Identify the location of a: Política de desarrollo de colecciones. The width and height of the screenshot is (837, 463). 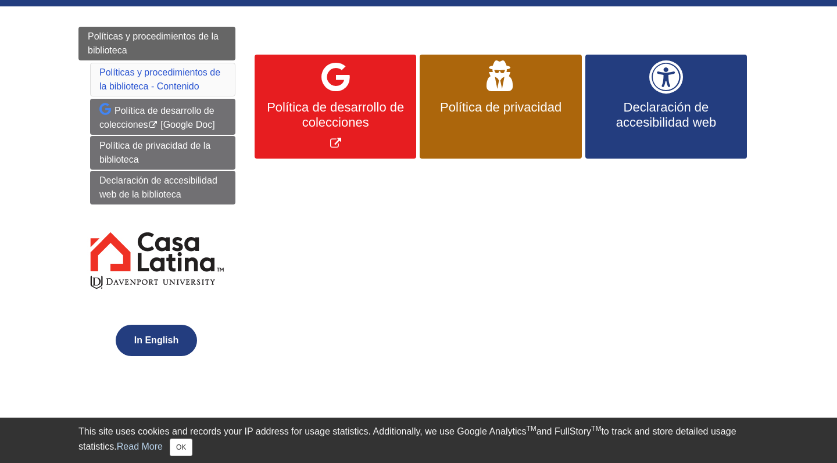
(163, 117).